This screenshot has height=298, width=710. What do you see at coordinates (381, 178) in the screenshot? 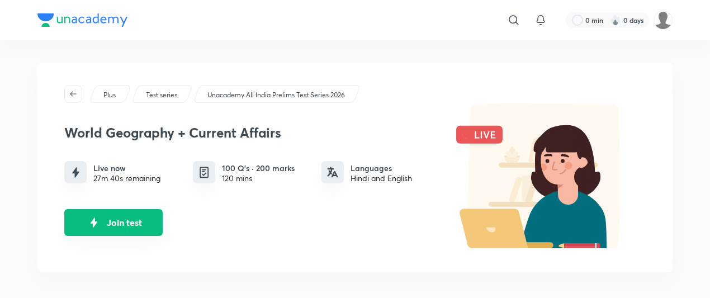
I see `div: Hindi and English` at bounding box center [381, 178].